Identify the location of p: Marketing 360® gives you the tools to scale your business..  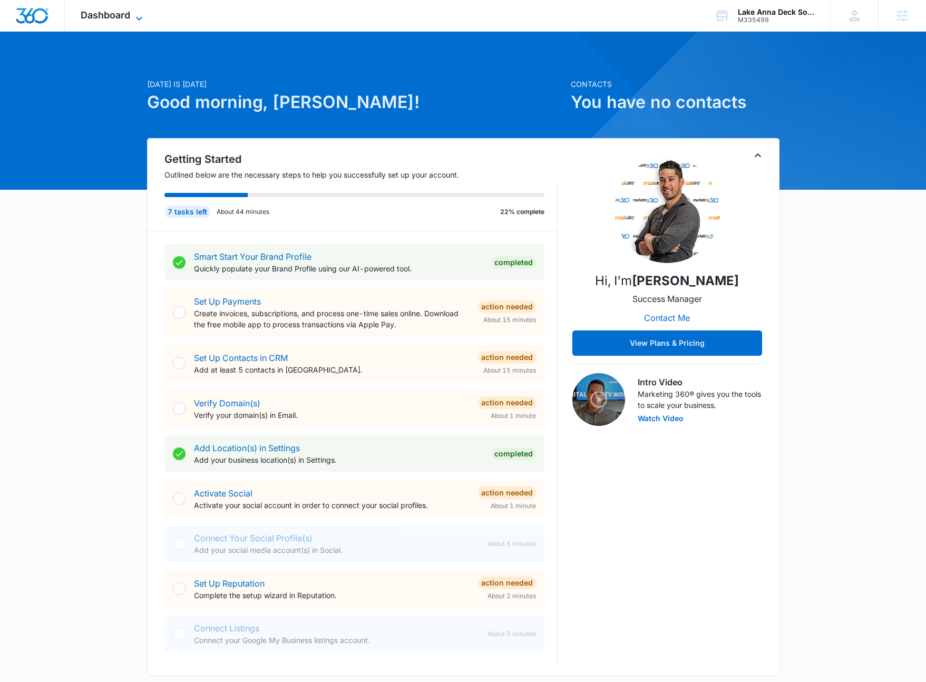
(700, 399).